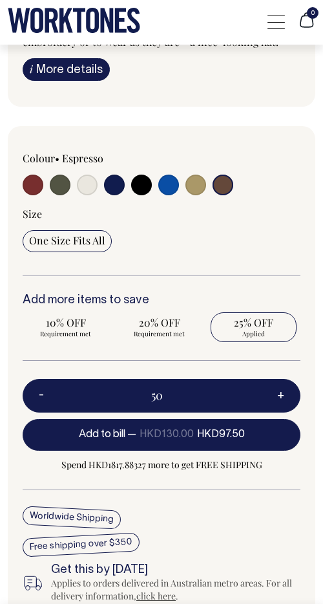  Describe the element at coordinates (254, 334) in the screenshot. I see `span: Applied` at that location.